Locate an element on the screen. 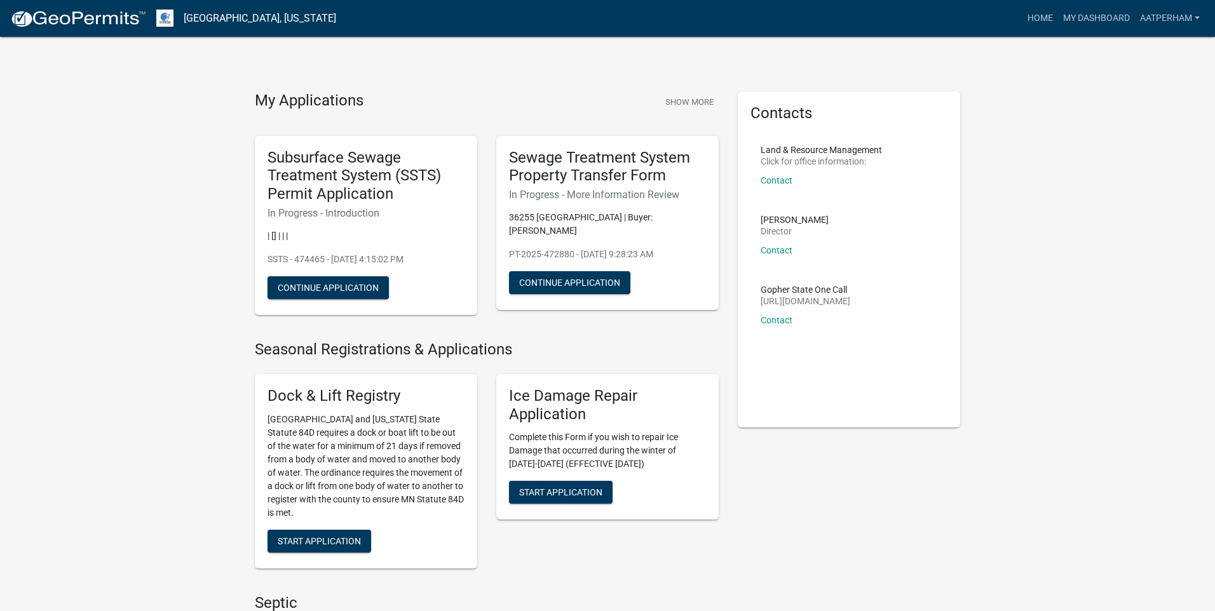  h4: Seasonal Registrations & Applications is located at coordinates (487, 350).